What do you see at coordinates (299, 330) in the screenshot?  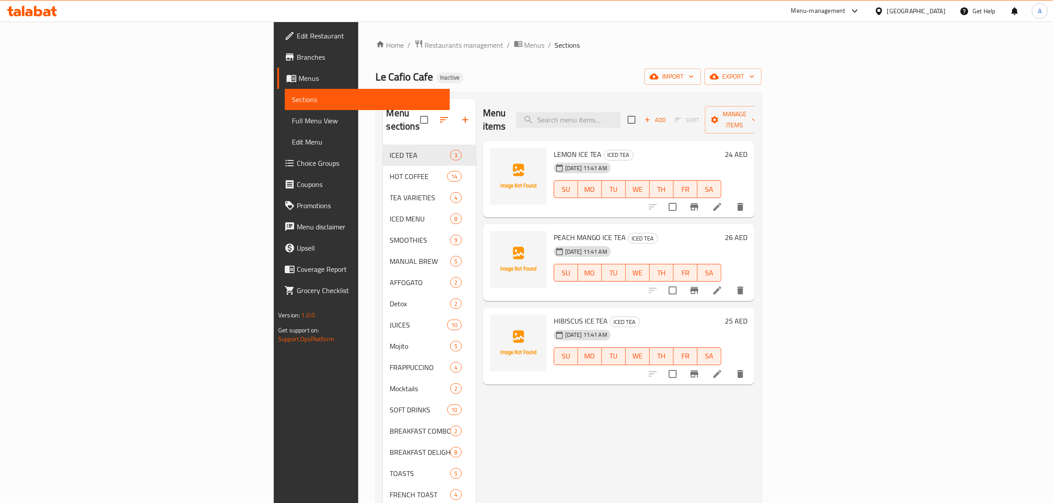 I see `span: Get support on:` at bounding box center [299, 330].